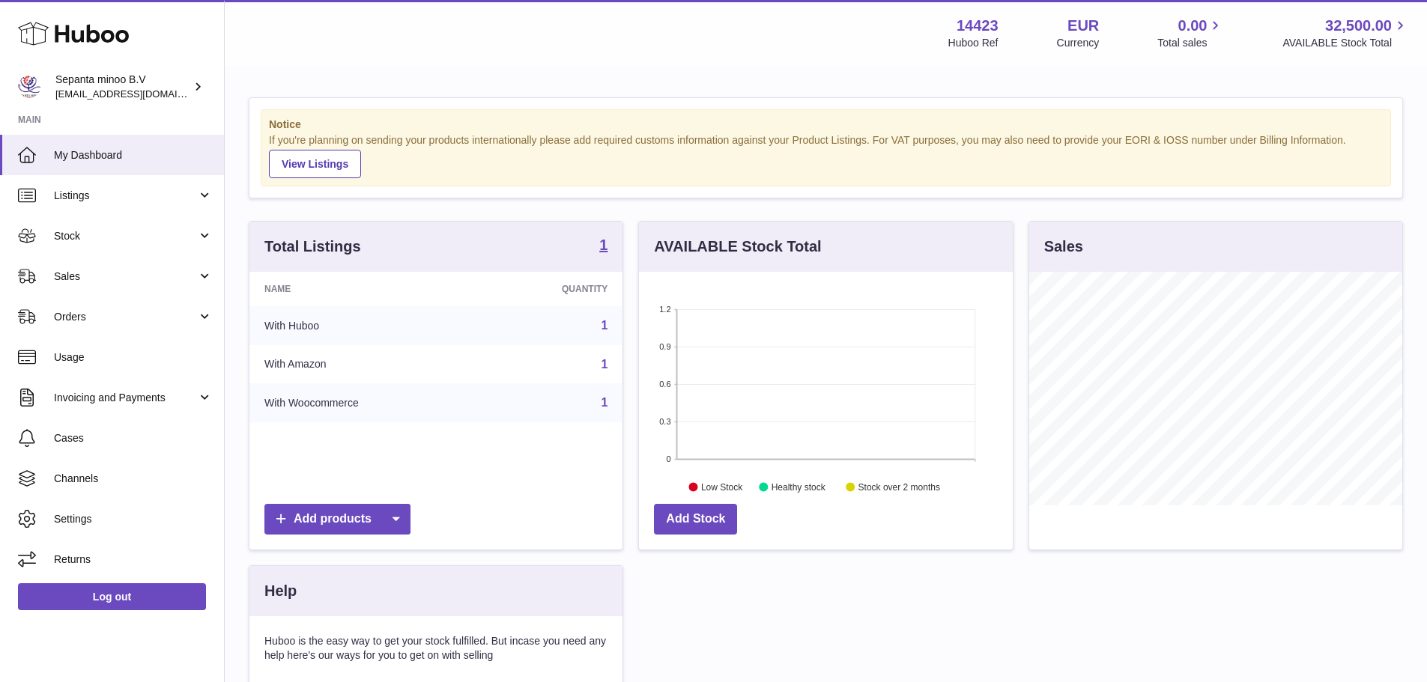 This screenshot has width=1427, height=682. Describe the element at coordinates (112, 597) in the screenshot. I see `a: Log out` at that location.